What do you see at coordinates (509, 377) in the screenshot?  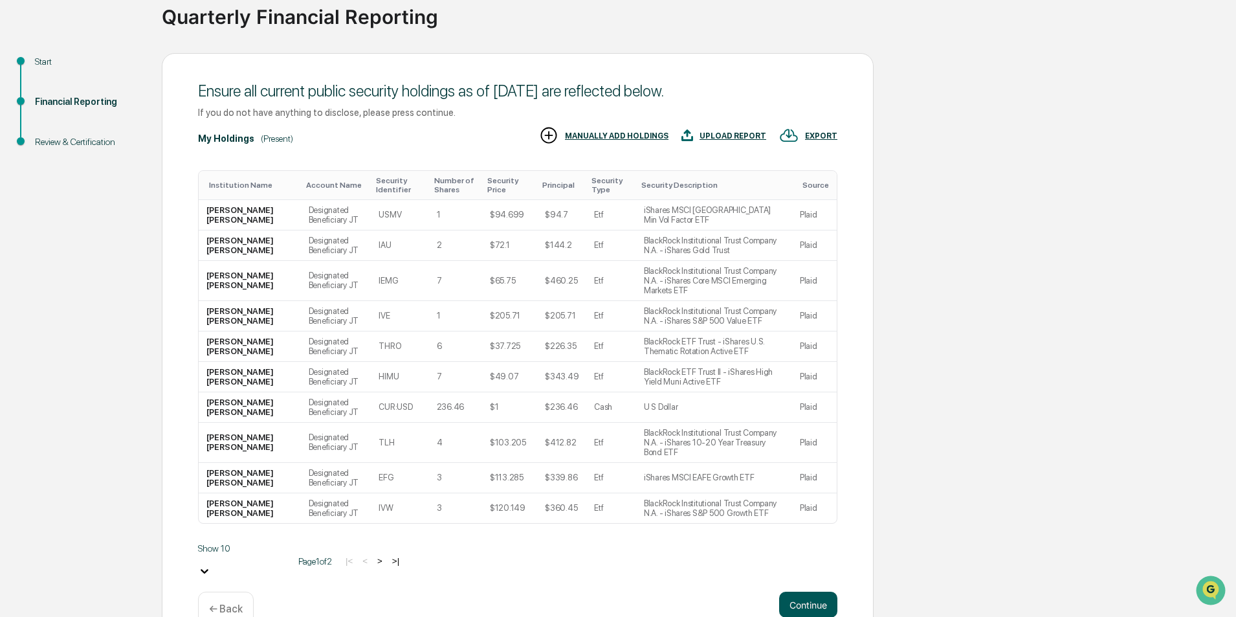 I see `td: $49.07` at bounding box center [509, 377].